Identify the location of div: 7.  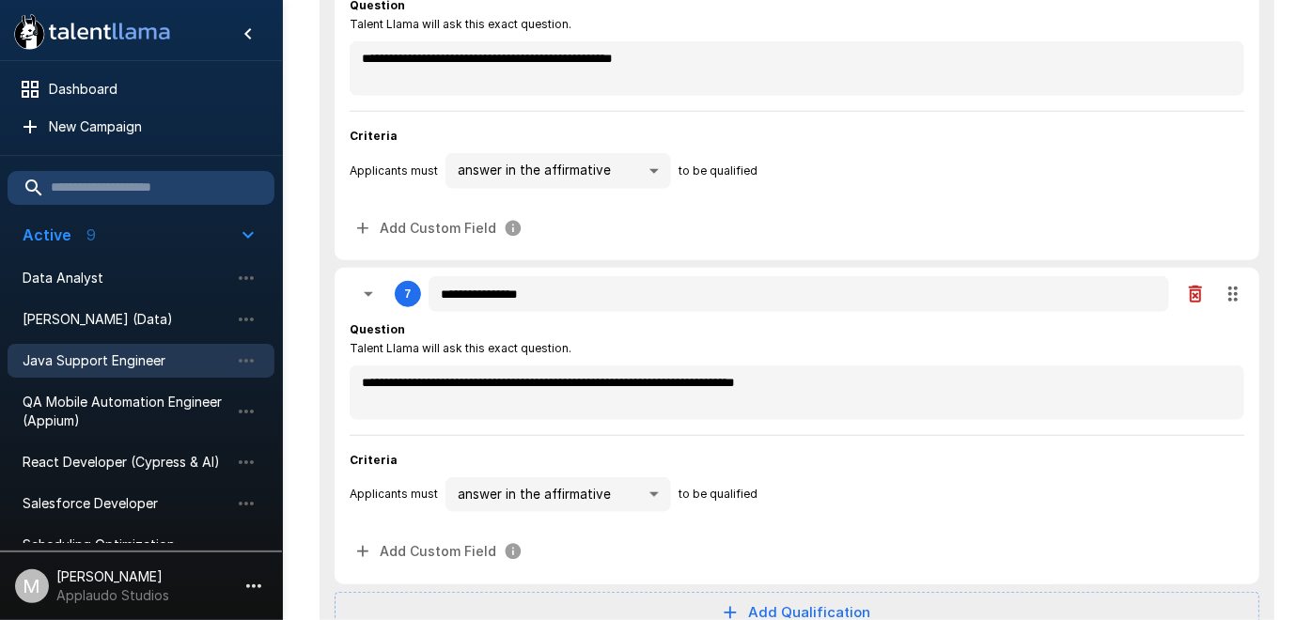
(408, 294).